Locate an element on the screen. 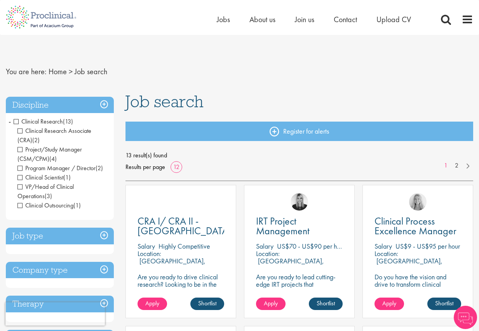  a: Upload CV is located at coordinates (393, 19).